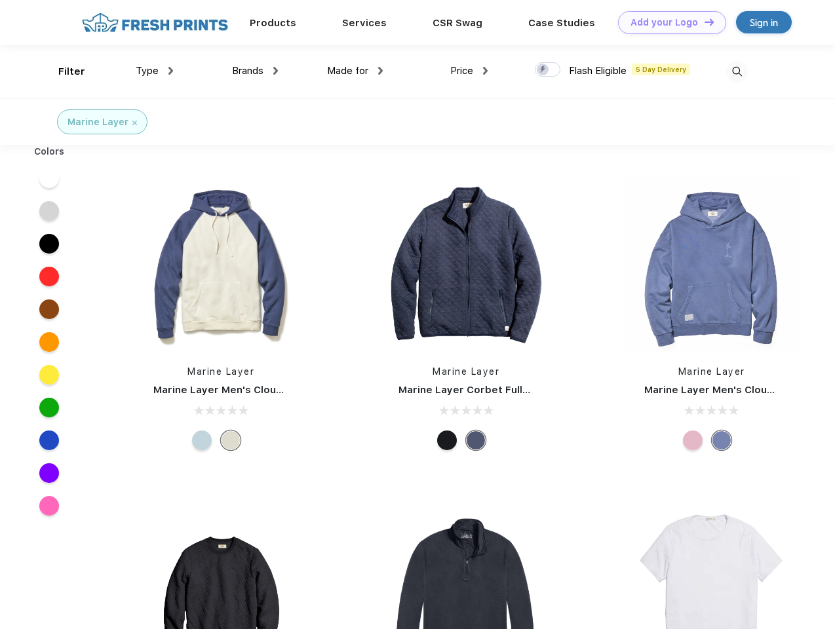 The image size is (835, 629). What do you see at coordinates (664, 22) in the screenshot?
I see `div: Add your Logo` at bounding box center [664, 22].